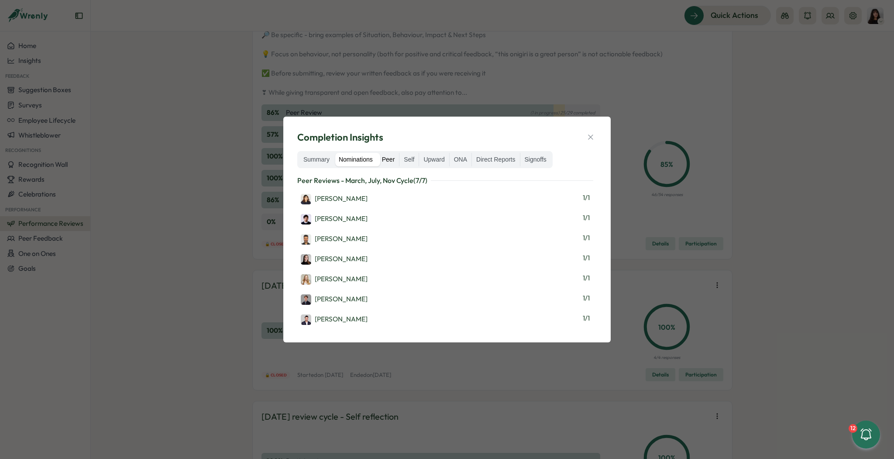 This screenshot has height=459, width=894. I want to click on p: Peer Reviews - March, July, Nov Cycle ( 7 / 7 ), so click(362, 180).